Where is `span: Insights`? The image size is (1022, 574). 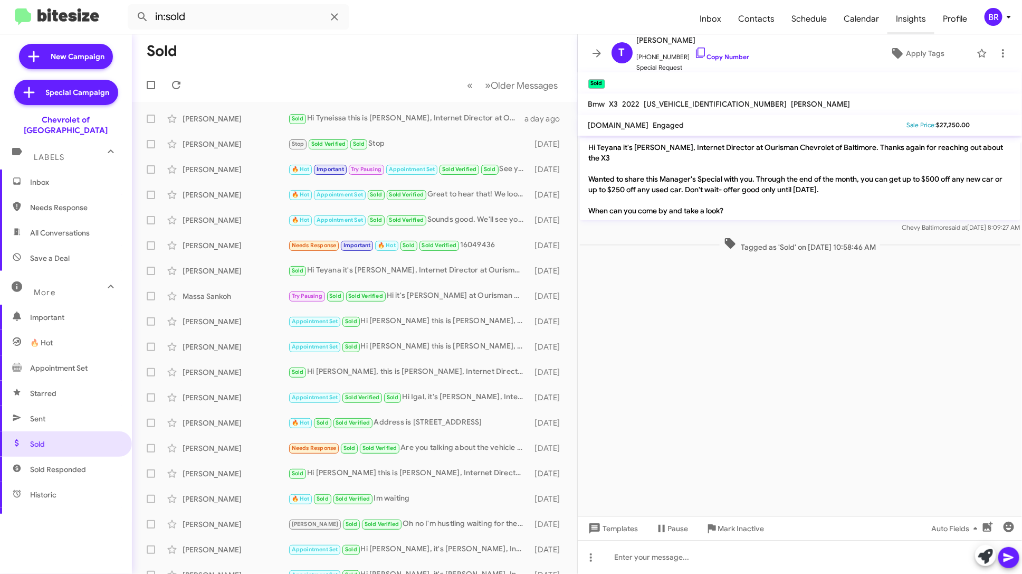 span: Insights is located at coordinates (911, 19).